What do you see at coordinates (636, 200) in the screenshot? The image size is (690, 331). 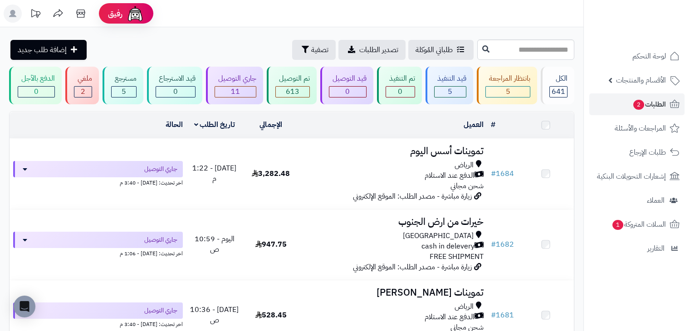 I see `a: العملاء` at bounding box center [636, 200].